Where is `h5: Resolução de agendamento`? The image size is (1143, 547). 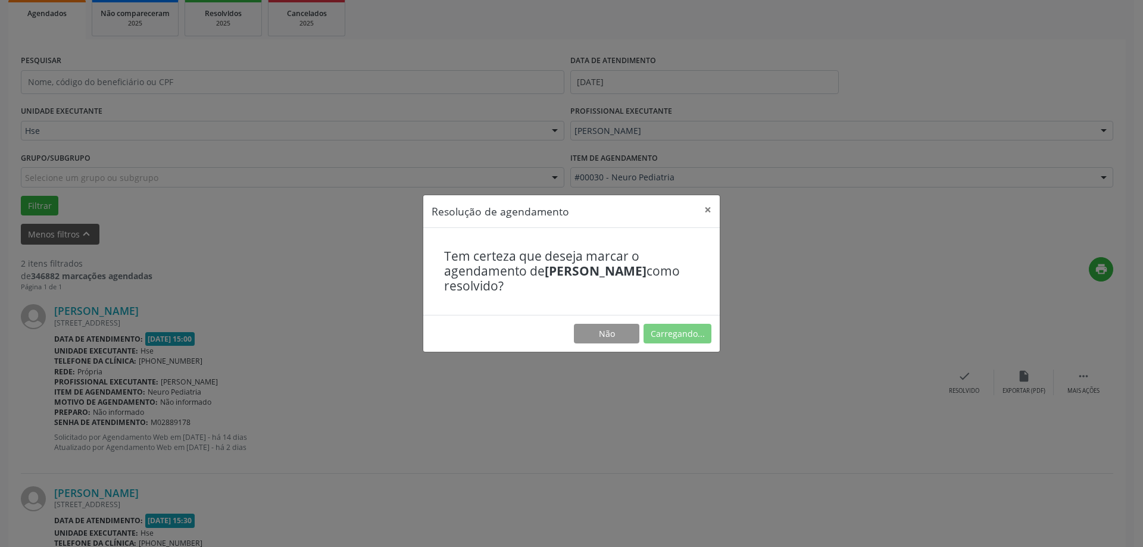
h5: Resolução de agendamento is located at coordinates (500, 211).